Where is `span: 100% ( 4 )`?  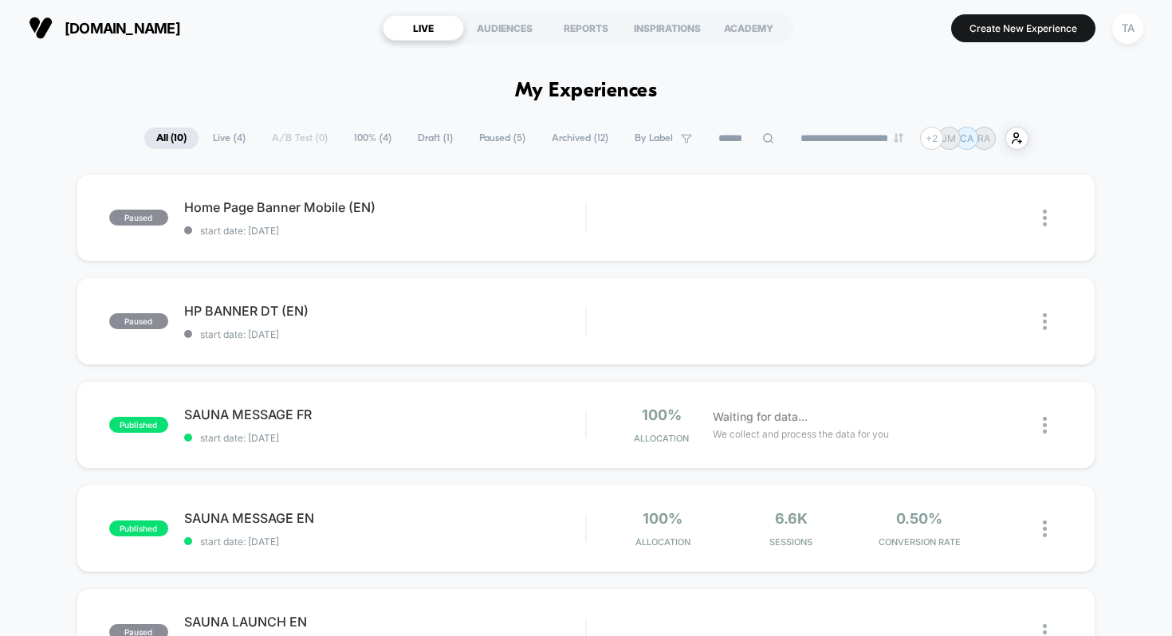
span: 100% ( 4 ) is located at coordinates (372, 138).